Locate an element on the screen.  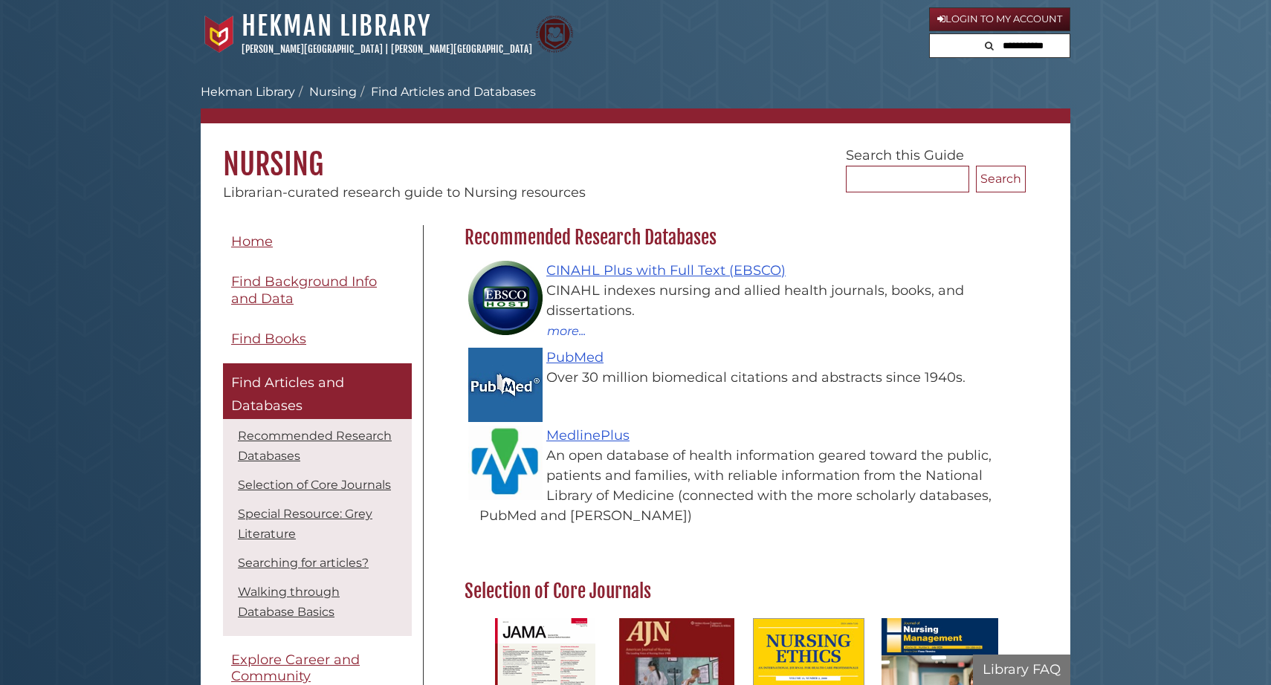
span: Home is located at coordinates (252, 242).